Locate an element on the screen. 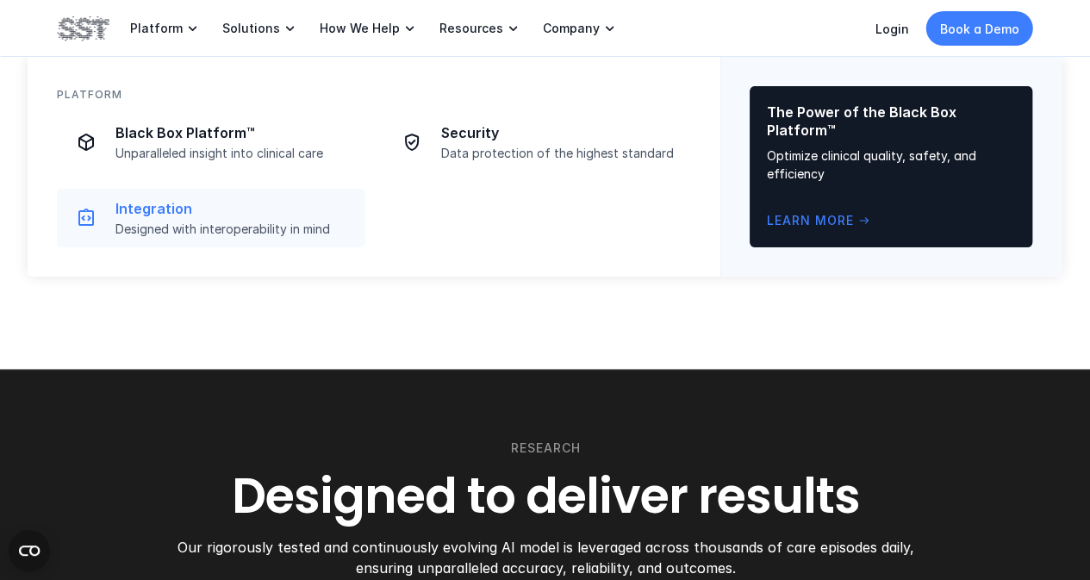  p: Black Box Platform™ is located at coordinates (235, 133).